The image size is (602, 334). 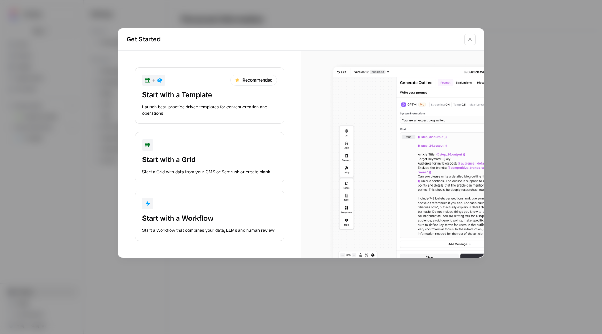 I want to click on div: Start with a Grid, so click(x=210, y=160).